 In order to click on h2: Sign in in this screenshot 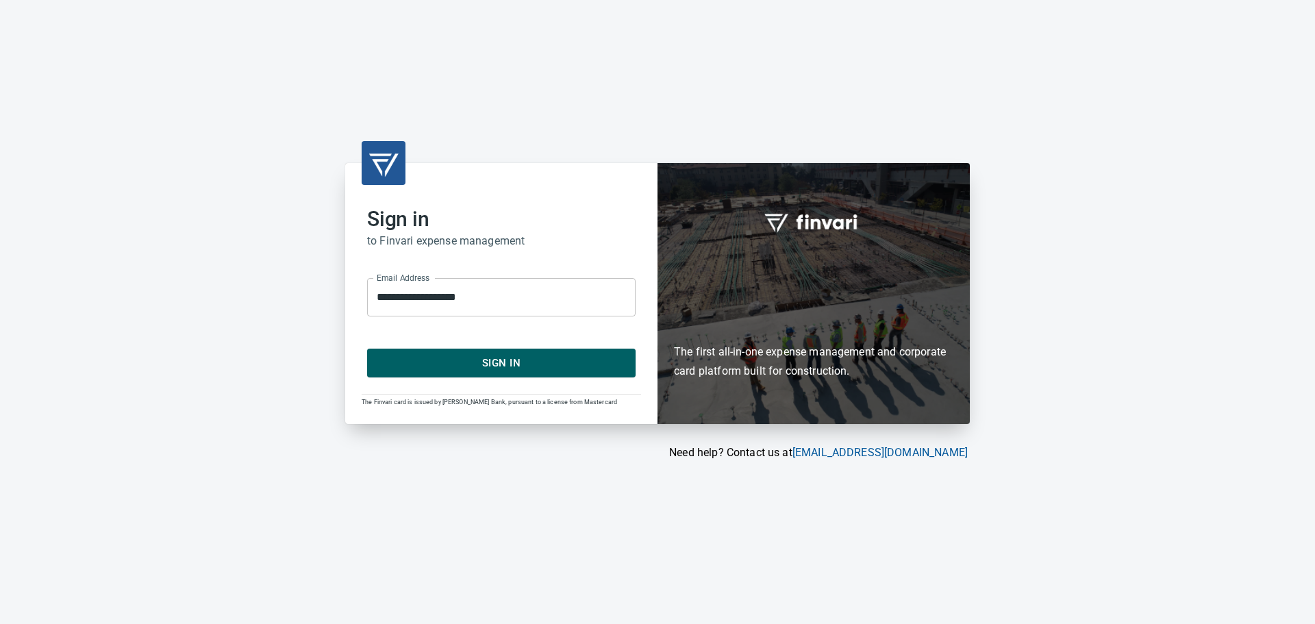, I will do `click(501, 219)`.